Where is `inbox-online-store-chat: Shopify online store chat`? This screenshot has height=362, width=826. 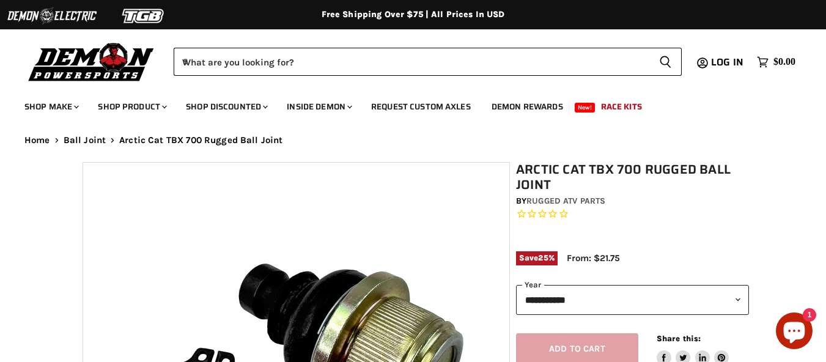
inbox-online-store-chat: Shopify online store chat is located at coordinates (794, 332).